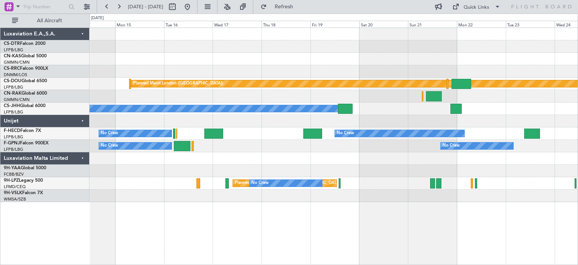  Describe the element at coordinates (286, 24) in the screenshot. I see `div: Thu 18` at that location.